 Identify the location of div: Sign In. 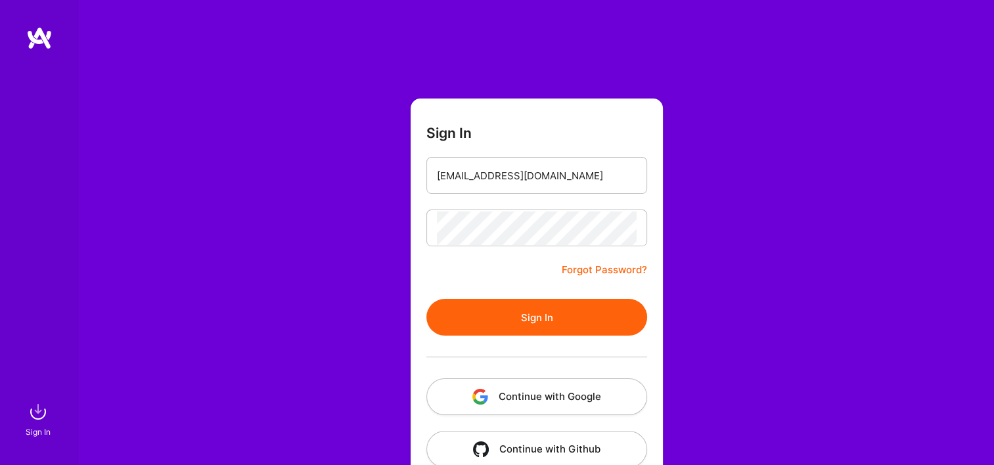
(38, 432).